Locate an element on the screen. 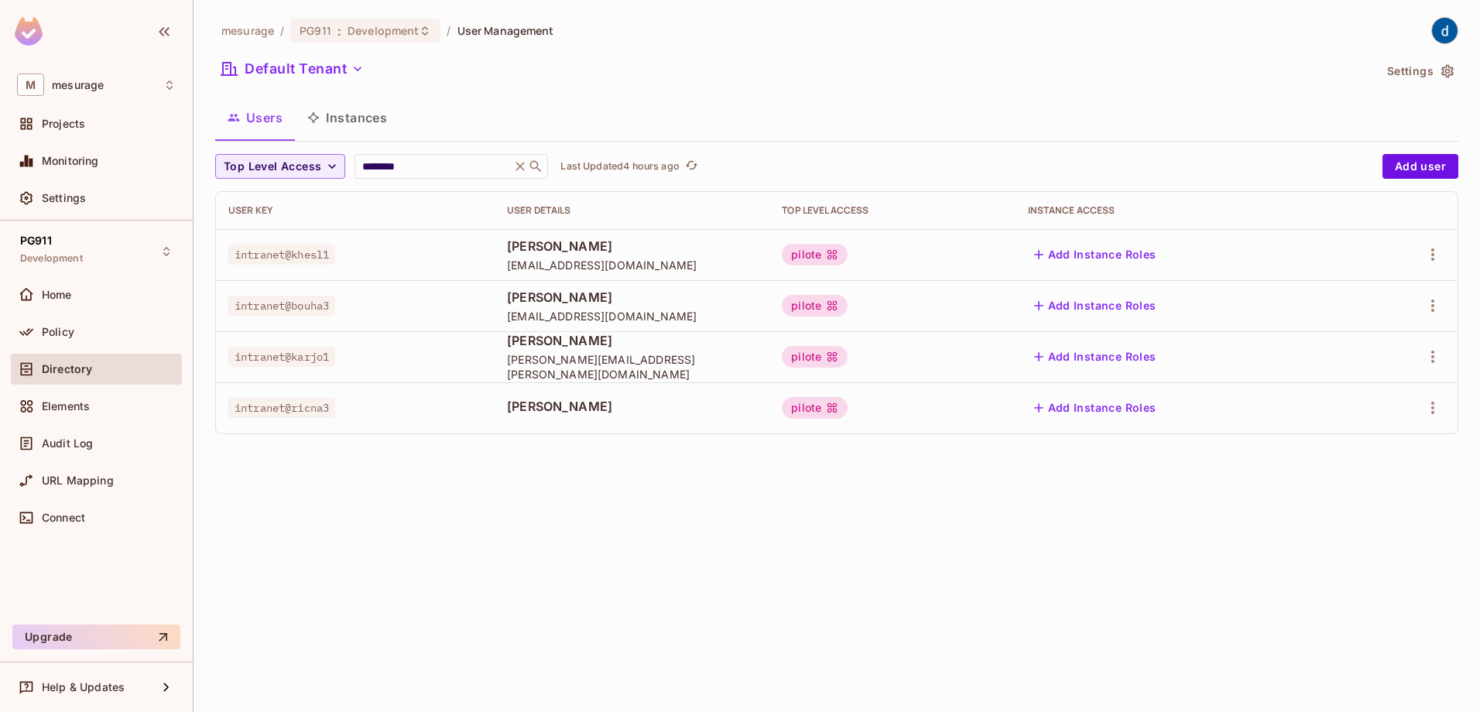  span: Workspace: mesurage is located at coordinates (77, 85).